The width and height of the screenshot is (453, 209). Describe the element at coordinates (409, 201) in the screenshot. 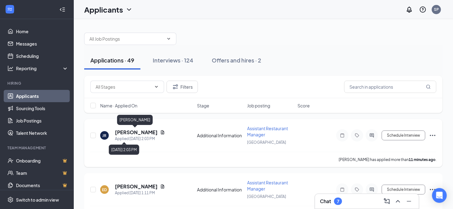

I see `button: Minimize` at that location.